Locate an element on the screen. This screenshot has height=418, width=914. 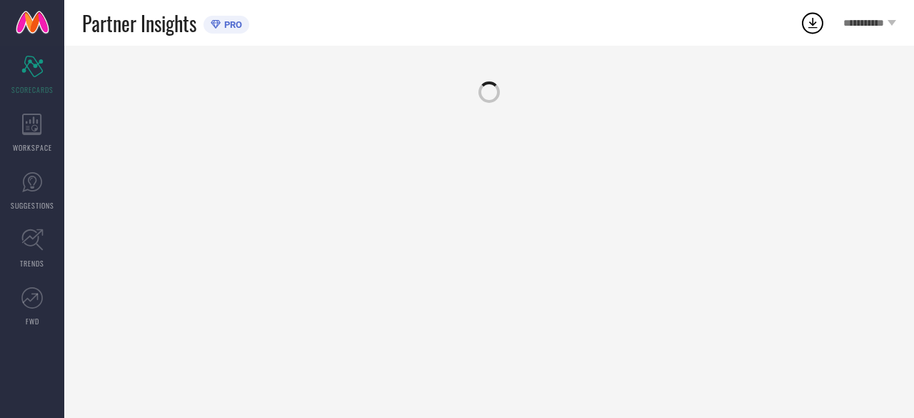
span: SCORECARDS is located at coordinates (32, 89).